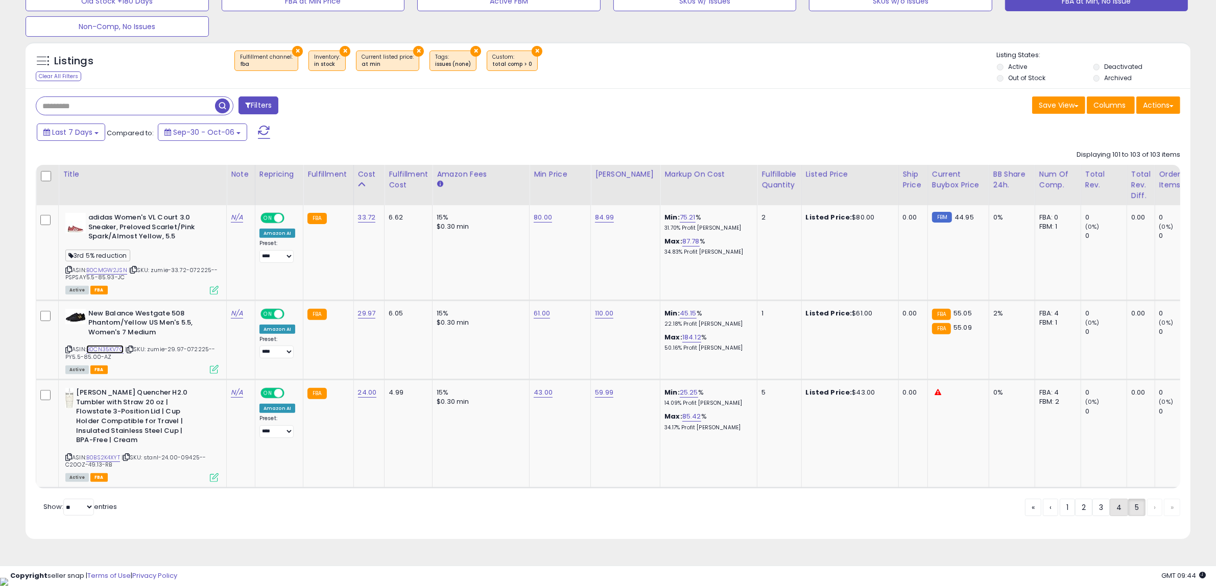  I want to click on div: 15%, so click(479, 218).